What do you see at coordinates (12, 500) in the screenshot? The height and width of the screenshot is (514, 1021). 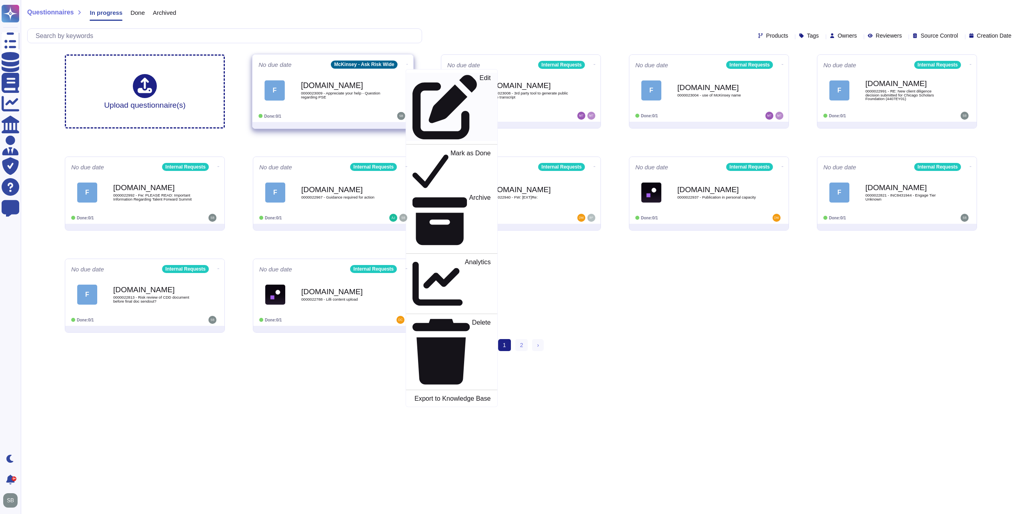 I see `button: user` at bounding box center [12, 500].